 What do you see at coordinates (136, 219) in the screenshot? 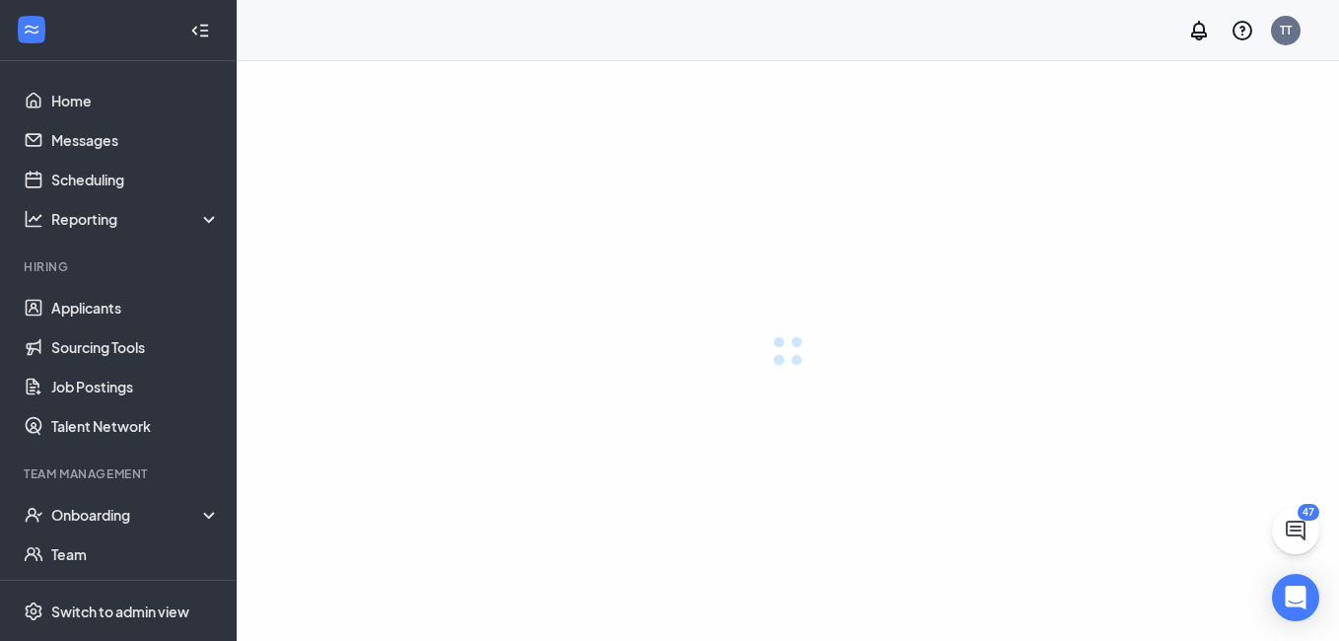
I see `div: Reporting` at bounding box center [136, 219].